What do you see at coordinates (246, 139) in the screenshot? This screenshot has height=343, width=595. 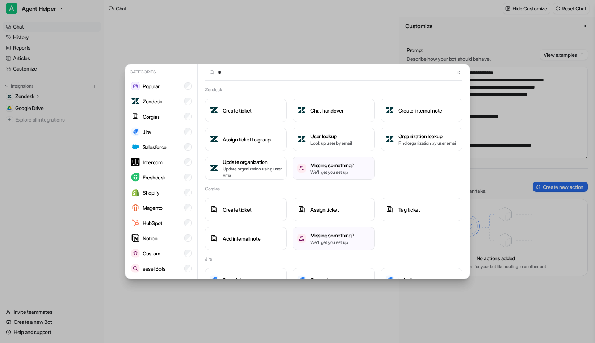 I see `h3: Assign ticket to group` at bounding box center [246, 139].